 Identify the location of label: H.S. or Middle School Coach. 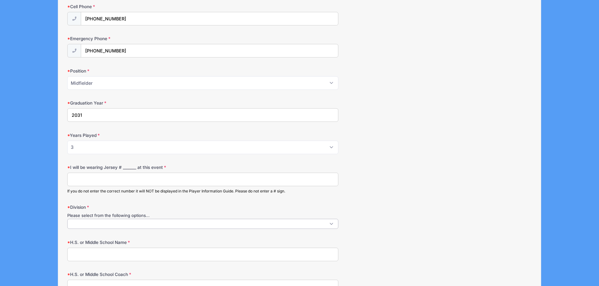
(145, 275).